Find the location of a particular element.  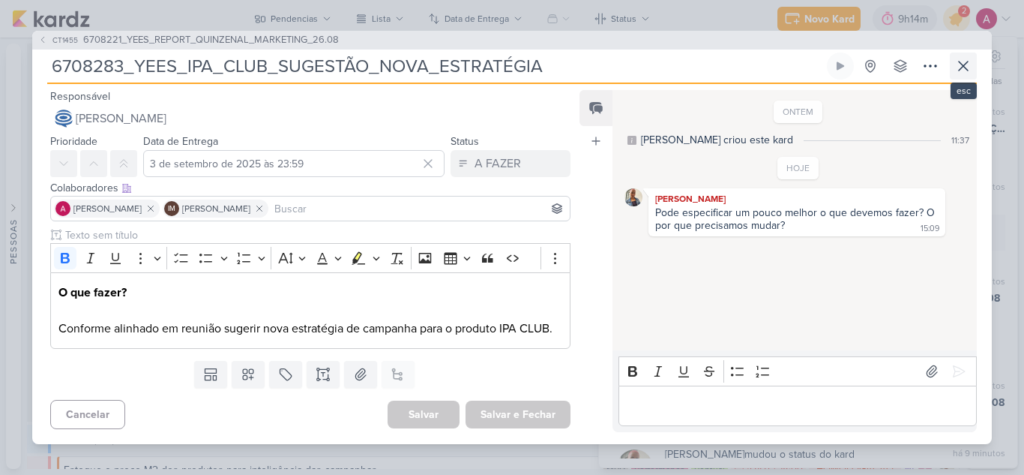

div: A FAZER is located at coordinates (498, 163).